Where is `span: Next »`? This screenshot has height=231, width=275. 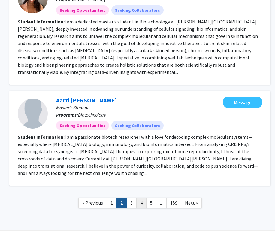 span: Next » is located at coordinates (191, 203).